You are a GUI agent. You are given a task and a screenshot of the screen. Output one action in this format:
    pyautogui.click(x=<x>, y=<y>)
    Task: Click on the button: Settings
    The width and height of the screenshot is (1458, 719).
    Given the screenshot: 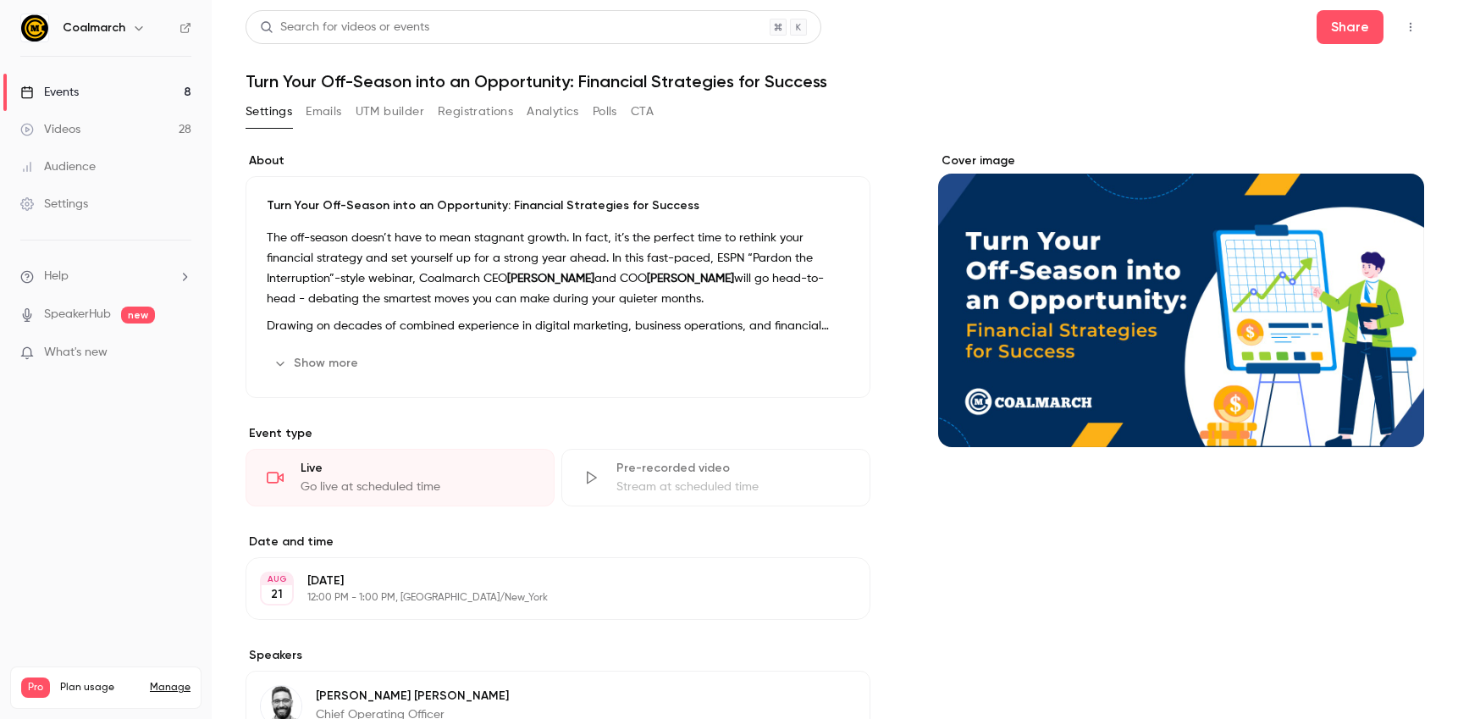 What is the action you would take?
    pyautogui.click(x=268, y=112)
    